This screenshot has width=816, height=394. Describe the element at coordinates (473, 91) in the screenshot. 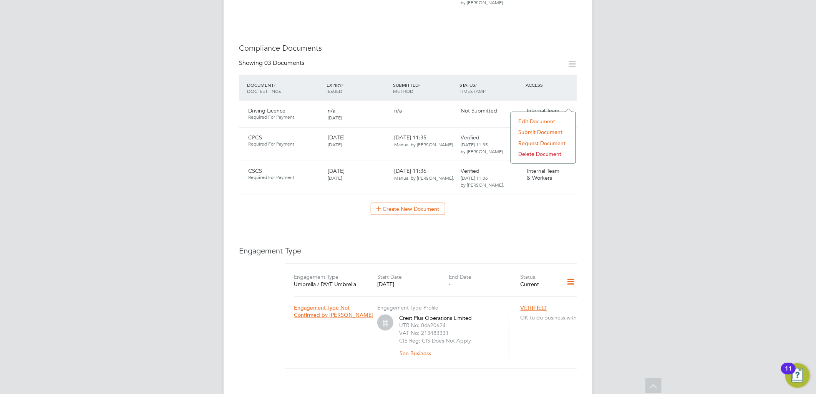

I see `span: TIMESTAMP` at that location.